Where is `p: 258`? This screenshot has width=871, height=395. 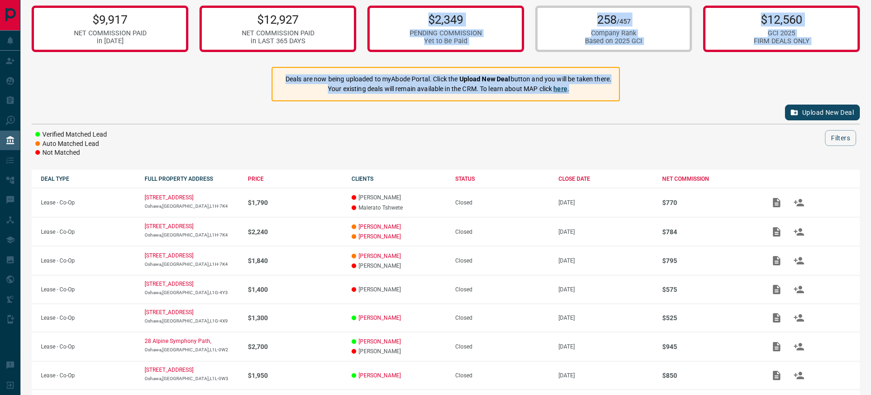
p: 258 is located at coordinates (613, 20).